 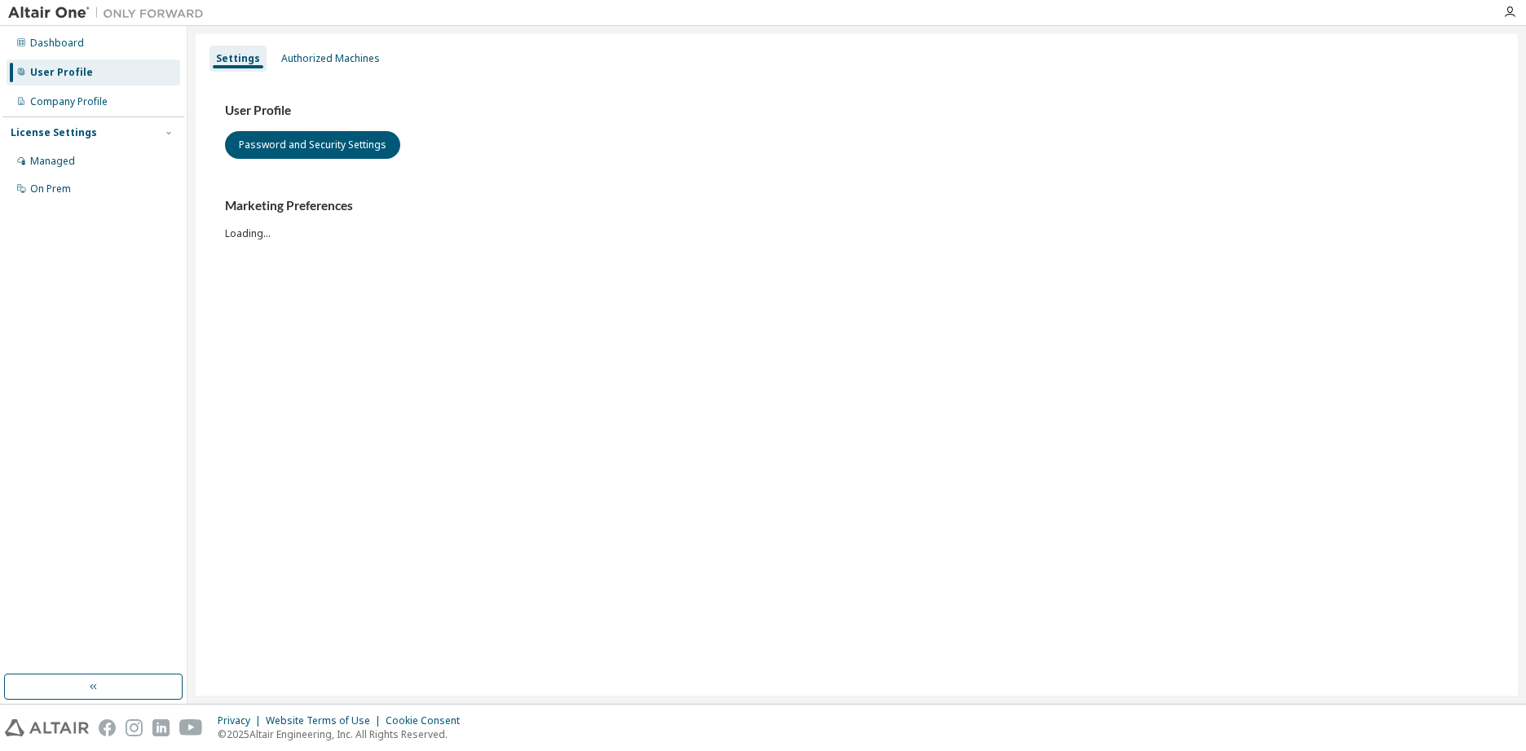 I want to click on img: altair_logo.svg, so click(x=46, y=728).